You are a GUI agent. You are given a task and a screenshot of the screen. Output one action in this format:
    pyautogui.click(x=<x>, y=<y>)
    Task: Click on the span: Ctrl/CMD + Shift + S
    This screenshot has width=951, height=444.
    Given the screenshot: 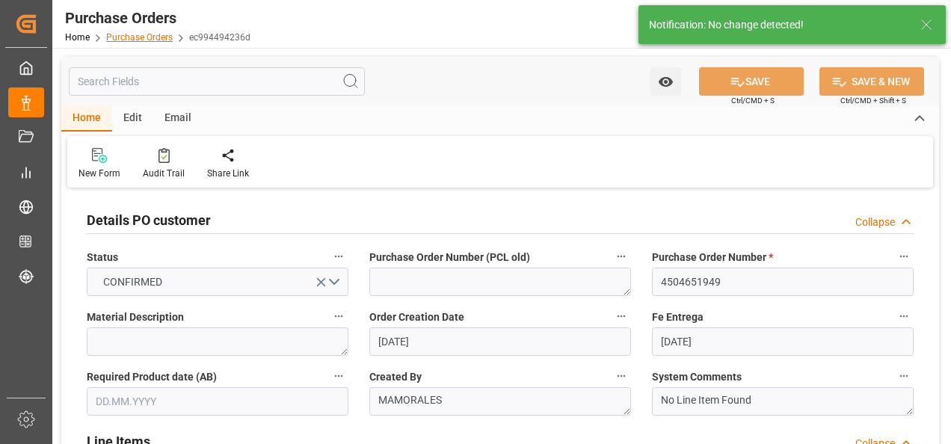 What is the action you would take?
    pyautogui.click(x=873, y=100)
    